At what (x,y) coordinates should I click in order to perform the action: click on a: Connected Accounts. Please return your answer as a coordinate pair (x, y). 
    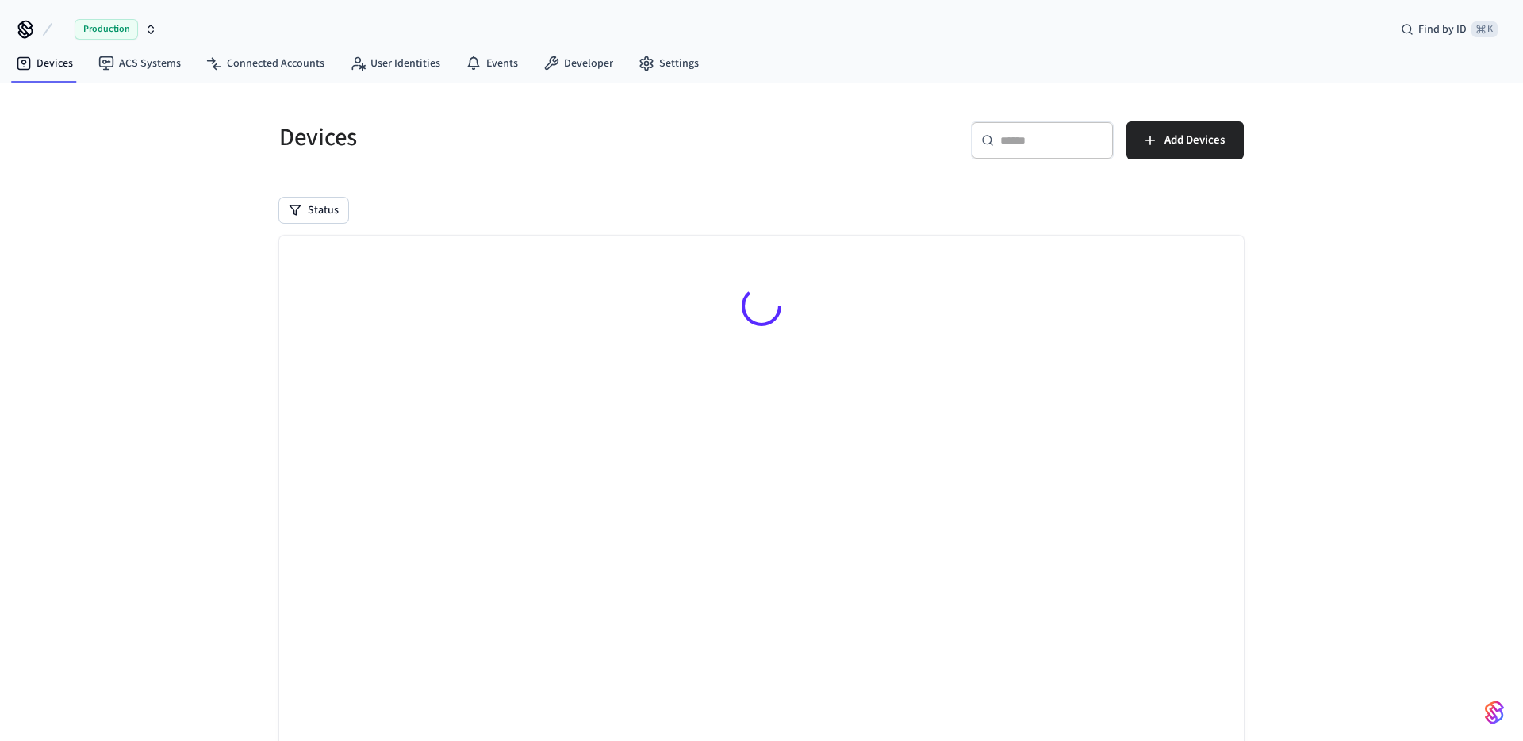
    Looking at the image, I should click on (265, 63).